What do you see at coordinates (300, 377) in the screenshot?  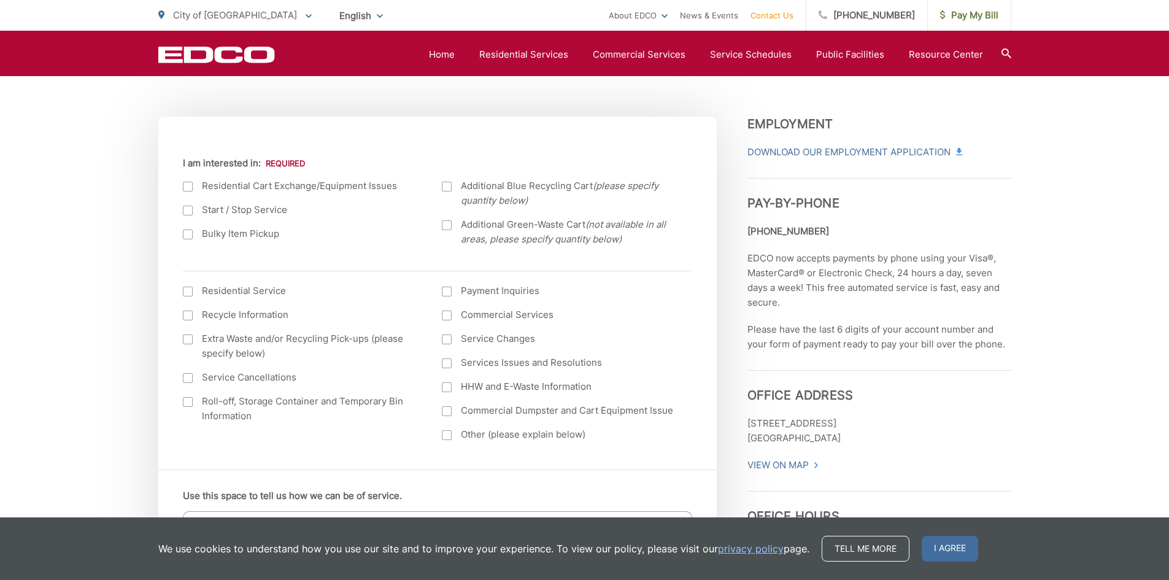 I see `label: Service Cancellations` at bounding box center [300, 377].